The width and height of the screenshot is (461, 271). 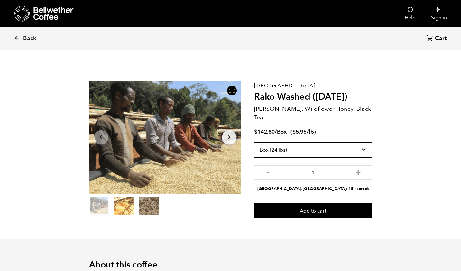 What do you see at coordinates (313, 211) in the screenshot?
I see `button: Add to cart` at bounding box center [313, 211].